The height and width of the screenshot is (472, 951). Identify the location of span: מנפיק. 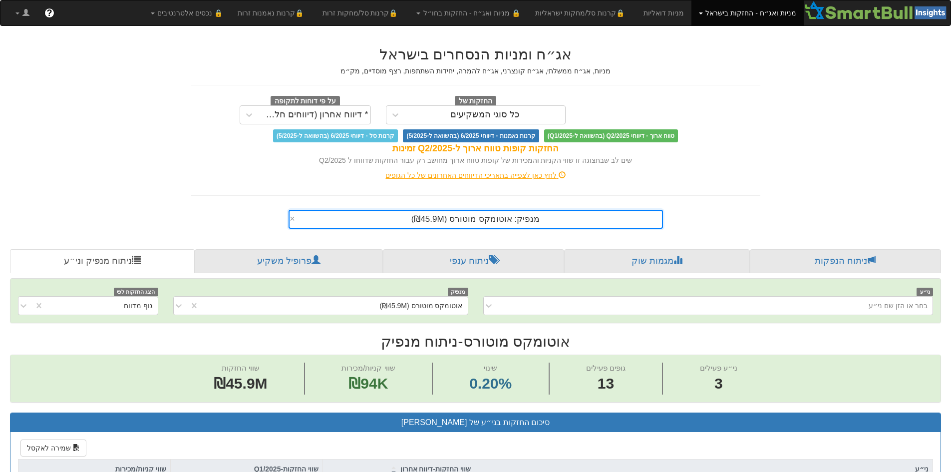
(458, 291).